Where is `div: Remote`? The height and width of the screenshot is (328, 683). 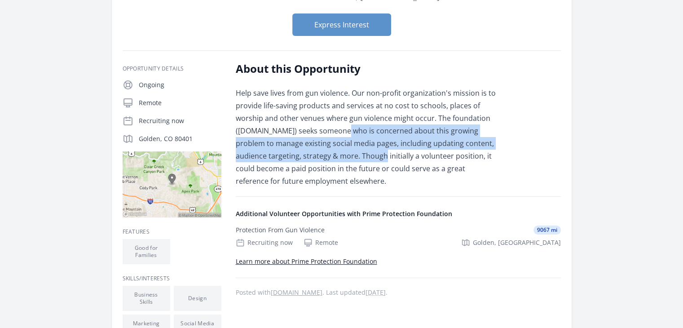 div: Remote is located at coordinates (321, 243).